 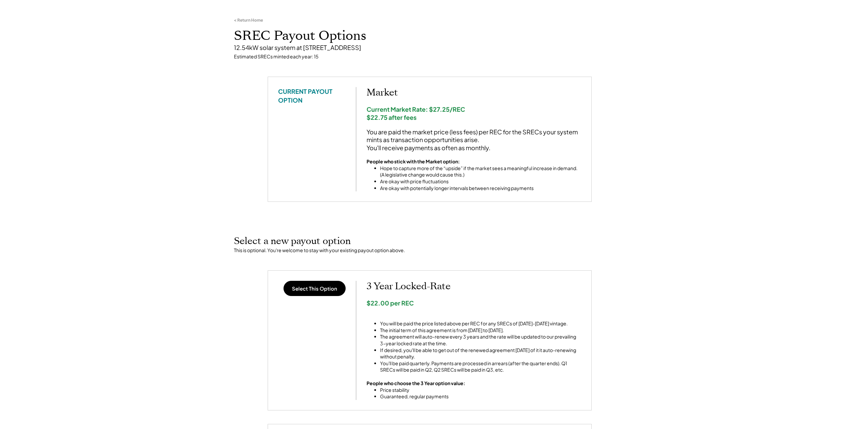 I want to click on button: Select This Option, so click(x=315, y=288).